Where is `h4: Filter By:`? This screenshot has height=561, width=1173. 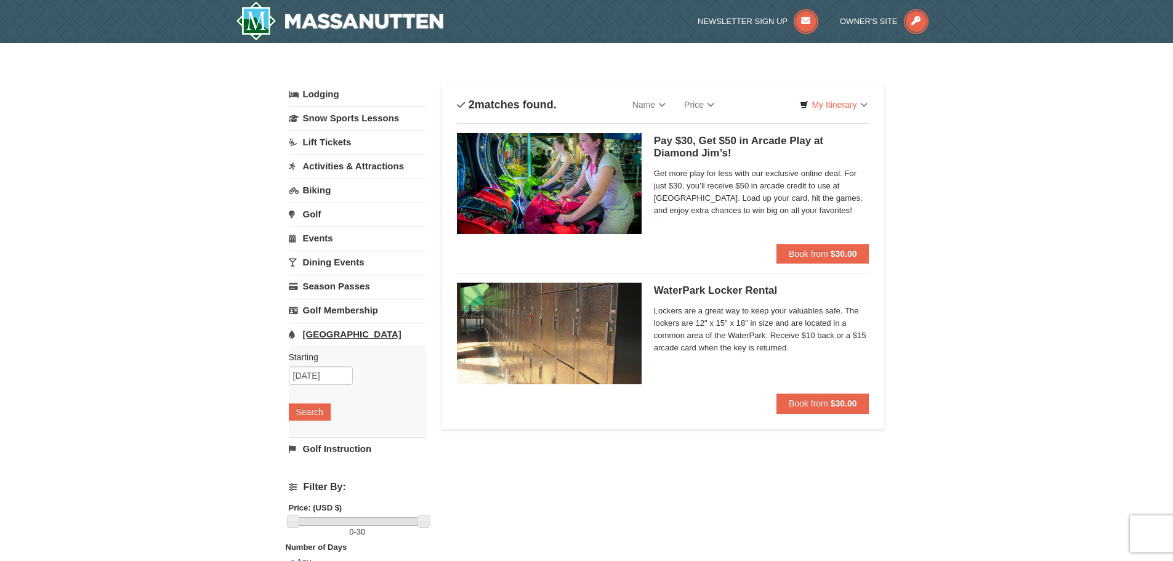 h4: Filter By: is located at coordinates (357, 487).